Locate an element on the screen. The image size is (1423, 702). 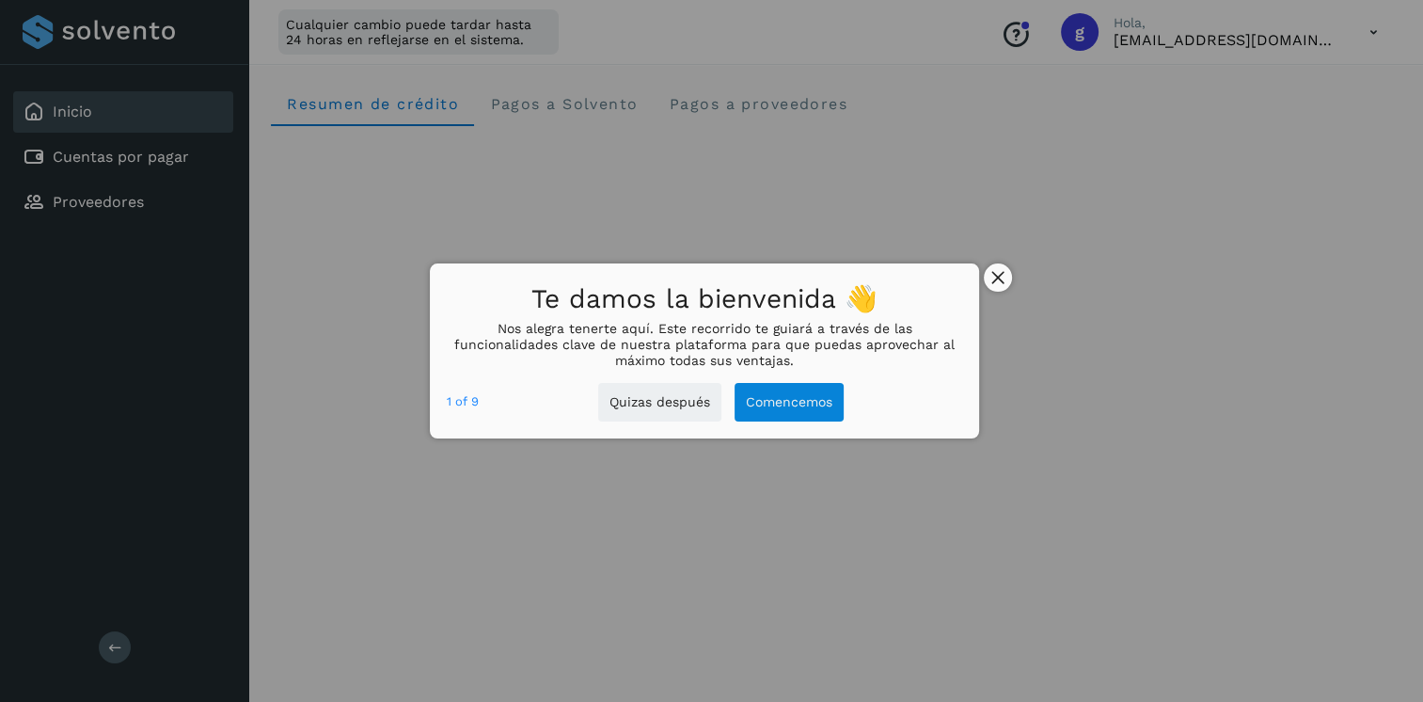
div: step 1 of 9 is located at coordinates (463, 402).